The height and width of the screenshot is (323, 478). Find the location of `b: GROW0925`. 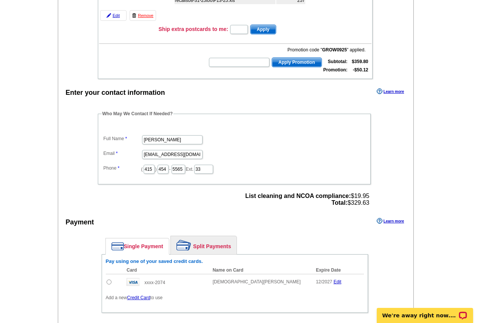

b: GROW0925 is located at coordinates (334, 50).